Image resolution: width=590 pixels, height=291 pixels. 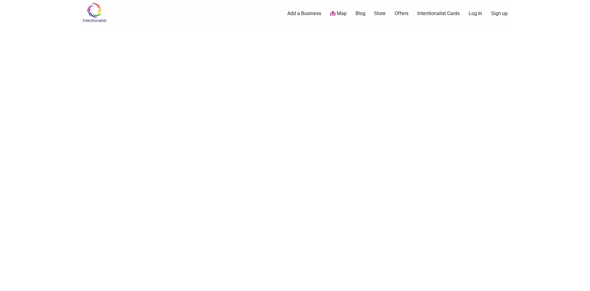 I want to click on img: Intentionalist, so click(x=94, y=12).